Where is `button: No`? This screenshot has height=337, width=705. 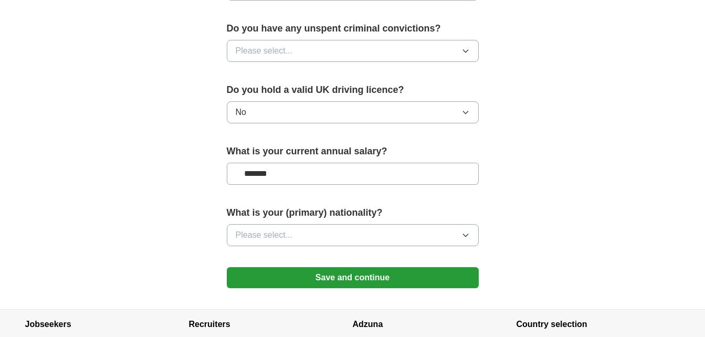 button: No is located at coordinates (353, 112).